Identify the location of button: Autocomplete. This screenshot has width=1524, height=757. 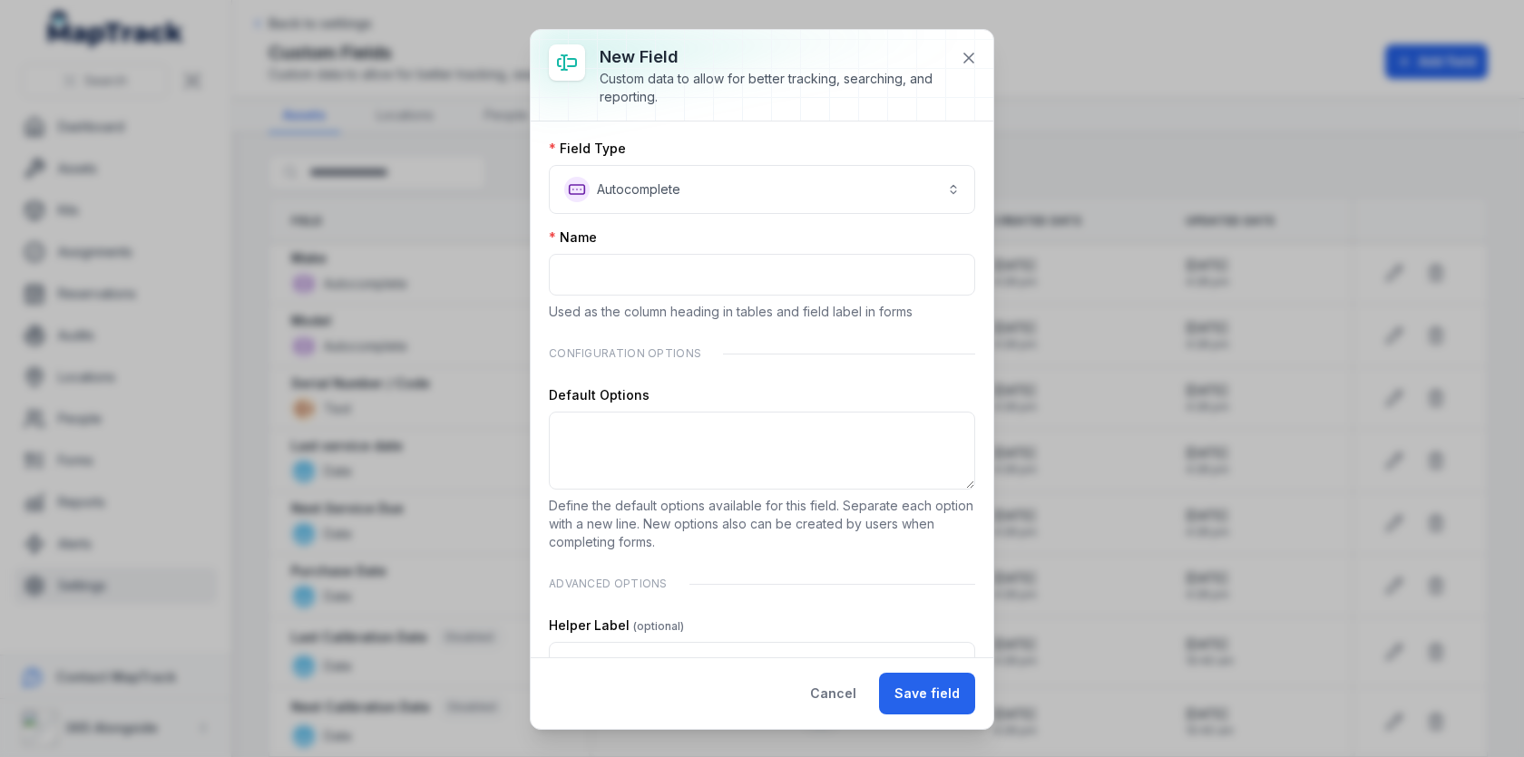
(762, 190).